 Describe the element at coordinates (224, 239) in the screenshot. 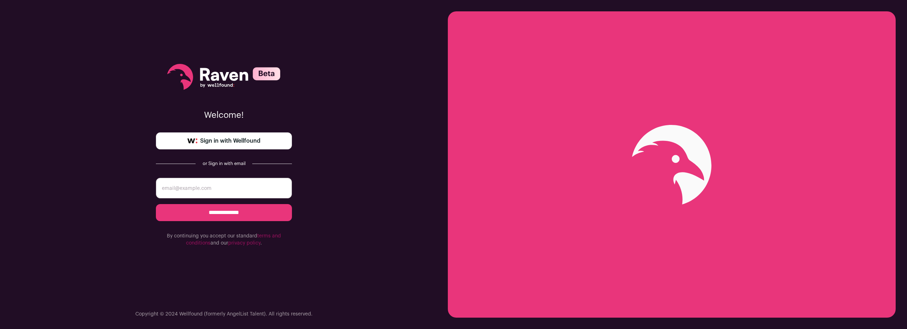

I see `p: By continuing you accept our standard and our .` at that location.